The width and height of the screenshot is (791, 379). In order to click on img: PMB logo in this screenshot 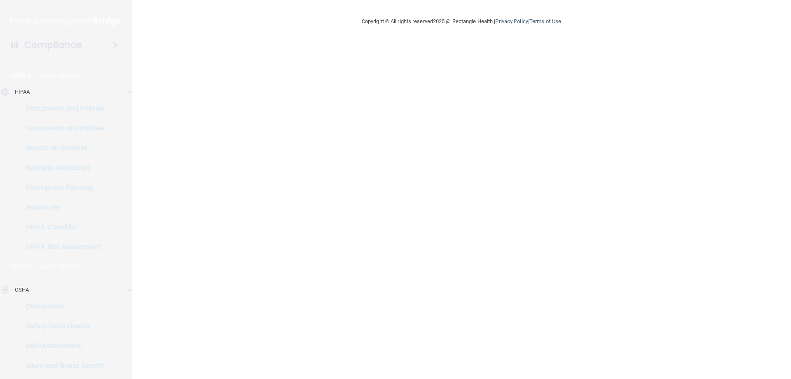, I will do `click(66, 21)`.